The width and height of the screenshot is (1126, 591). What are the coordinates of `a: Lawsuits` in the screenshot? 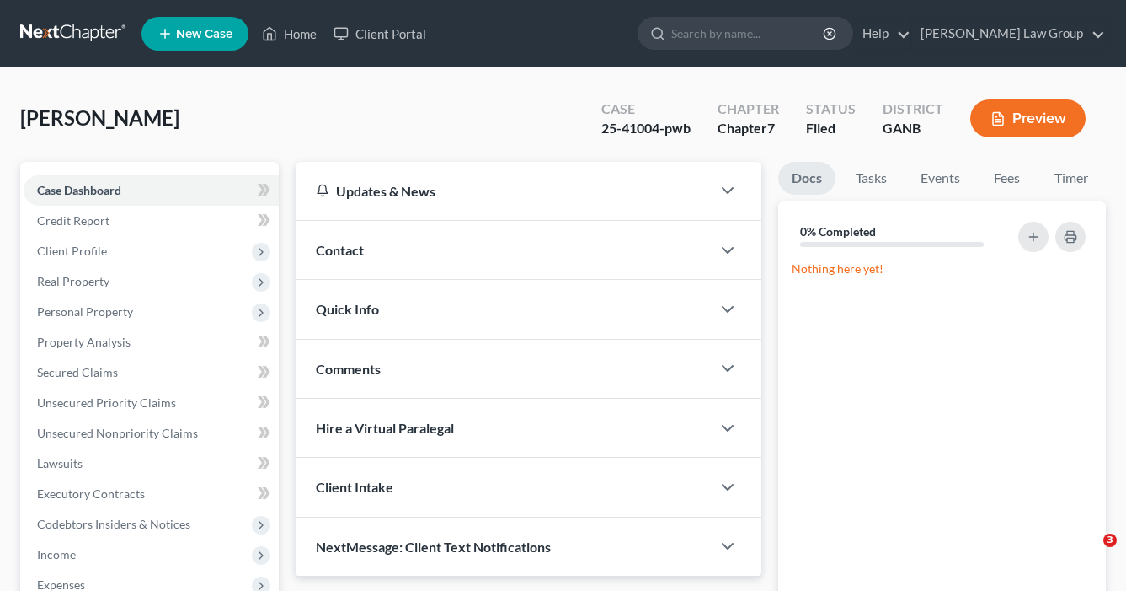 It's located at (151, 463).